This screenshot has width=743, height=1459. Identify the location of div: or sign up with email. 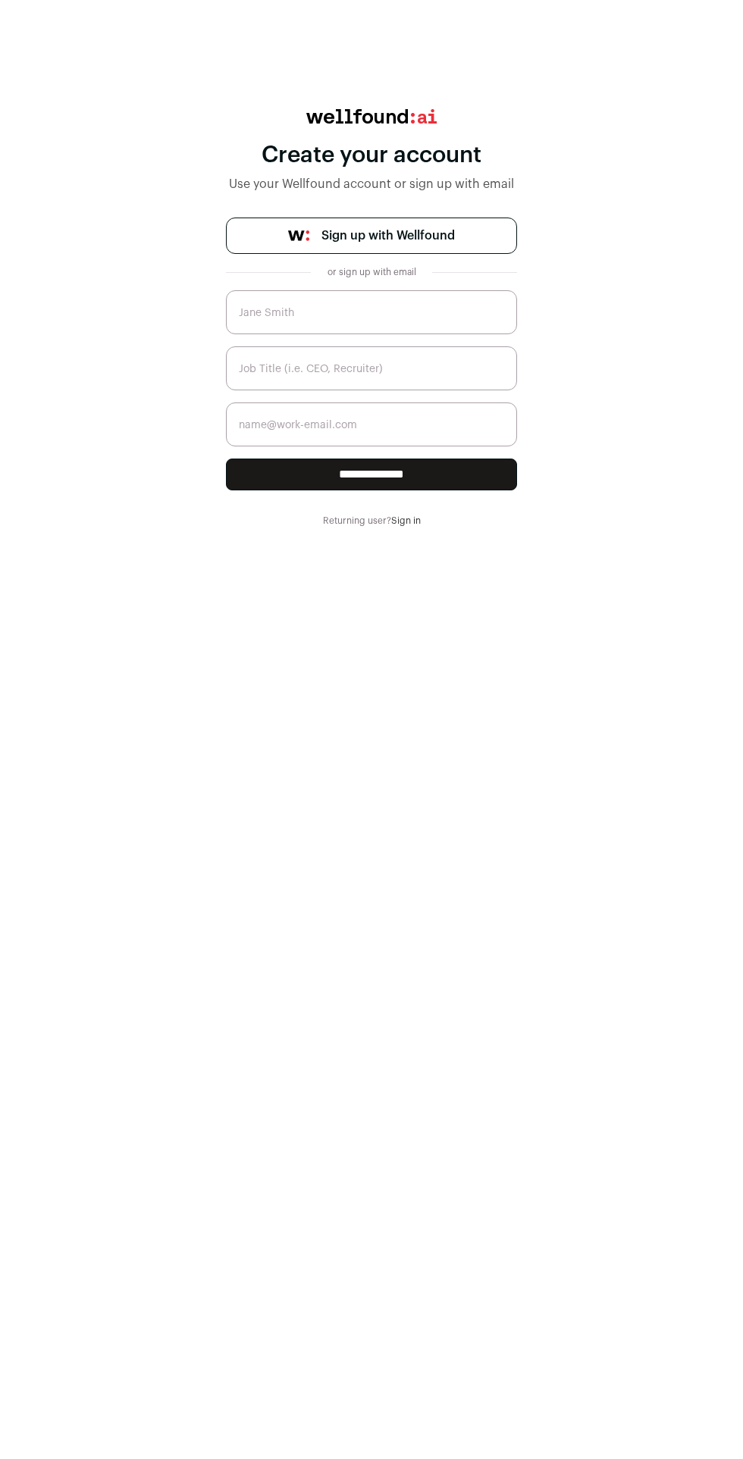
(371, 272).